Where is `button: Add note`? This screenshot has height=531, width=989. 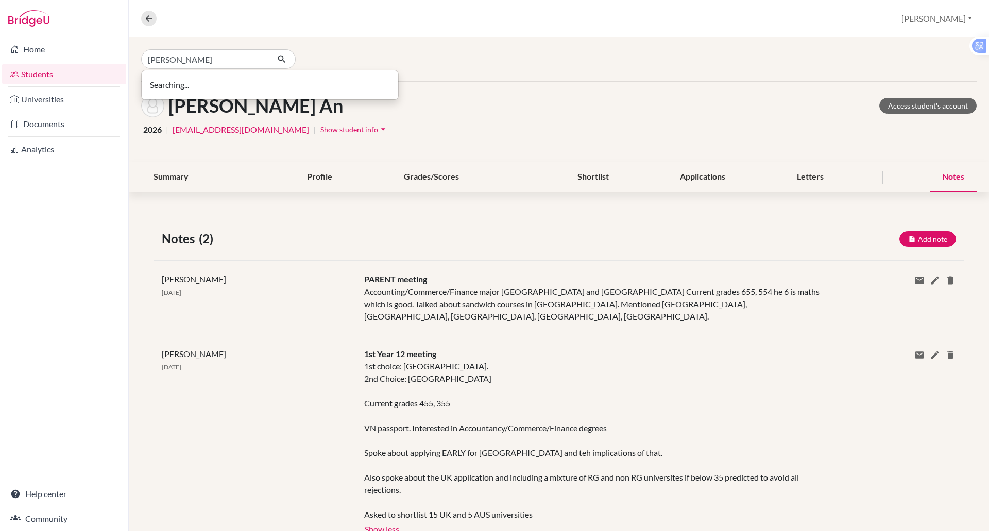
button: Add note is located at coordinates (927, 239).